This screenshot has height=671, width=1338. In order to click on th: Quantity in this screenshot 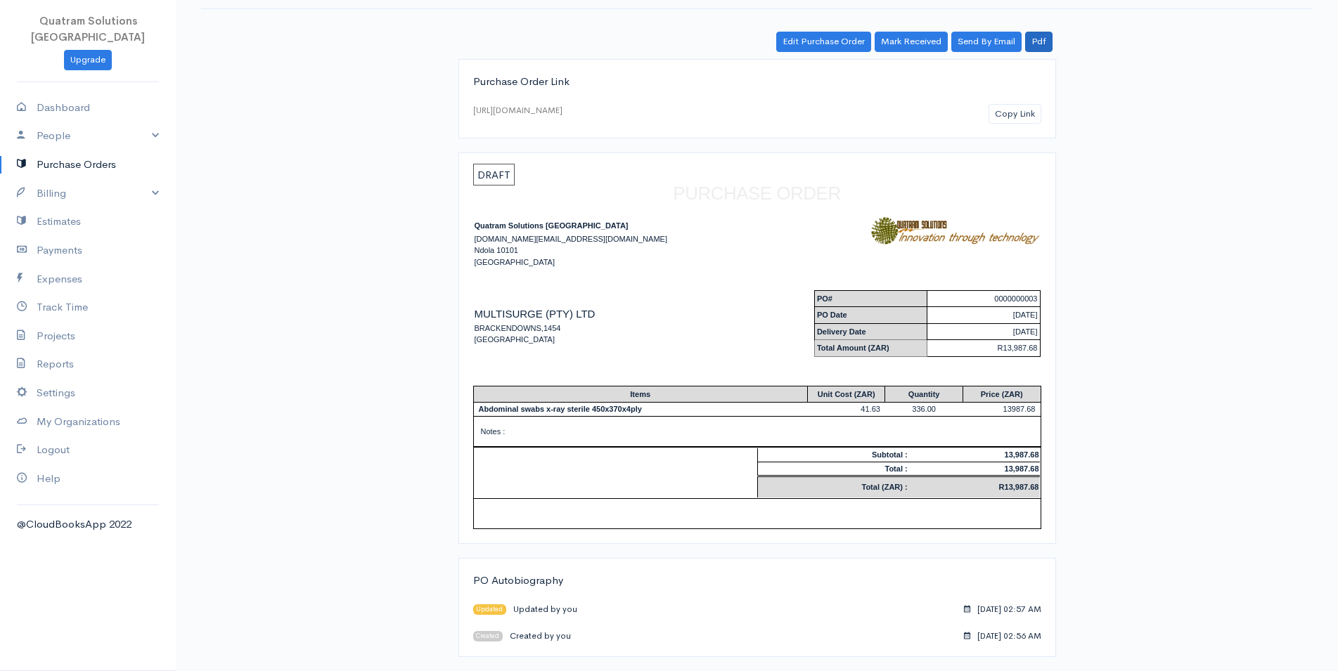, I will do `click(924, 394)`.